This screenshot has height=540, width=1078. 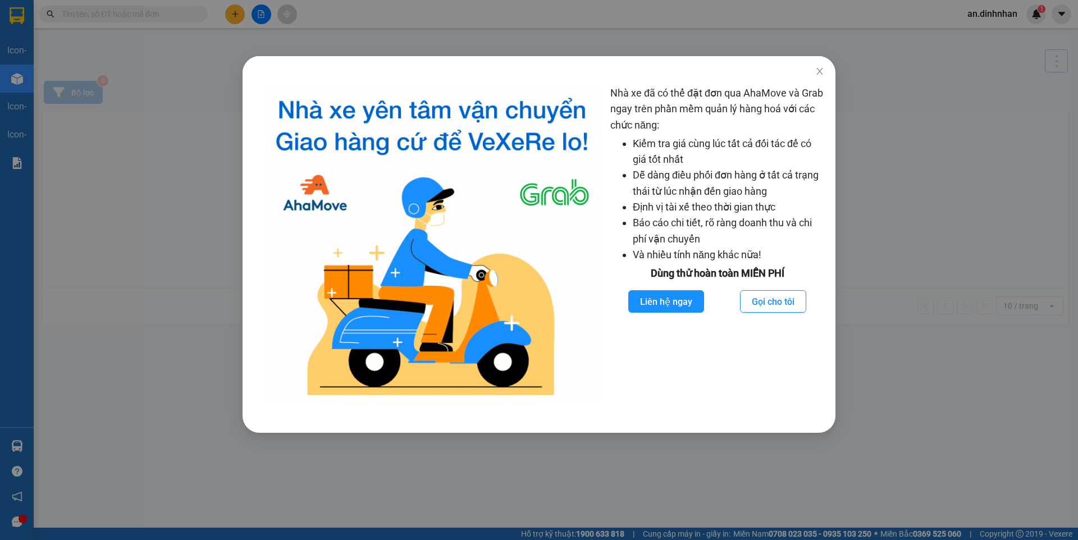 I want to click on li: Định vị tài xế theo thời gian thực, so click(x=728, y=207).